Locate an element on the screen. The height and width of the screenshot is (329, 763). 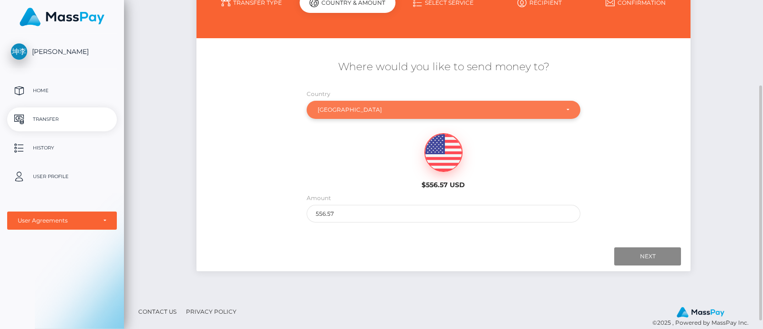
input: Next is located at coordinates (648, 256).